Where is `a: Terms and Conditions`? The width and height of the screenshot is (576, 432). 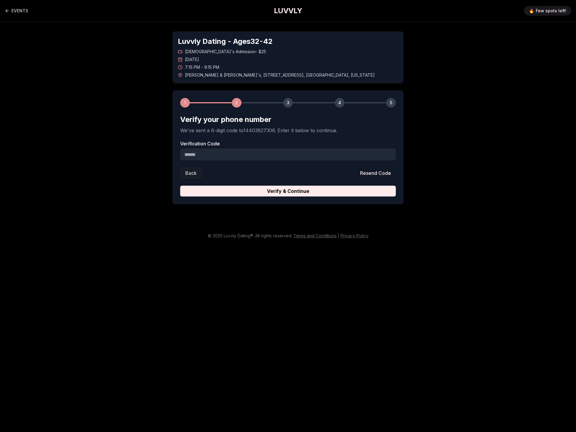 a: Terms and Conditions is located at coordinates (315, 235).